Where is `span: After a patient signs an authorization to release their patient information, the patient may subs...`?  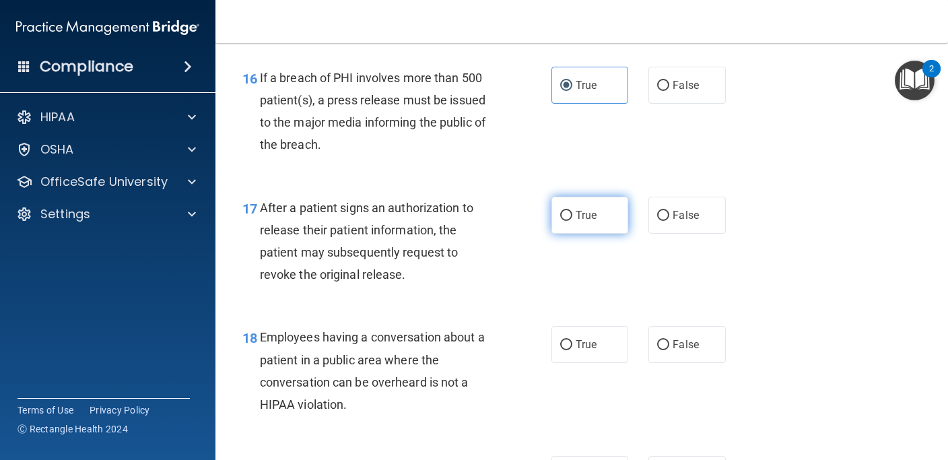 span: After a patient signs an authorization to release their patient information, the patient may subs... is located at coordinates (366, 241).